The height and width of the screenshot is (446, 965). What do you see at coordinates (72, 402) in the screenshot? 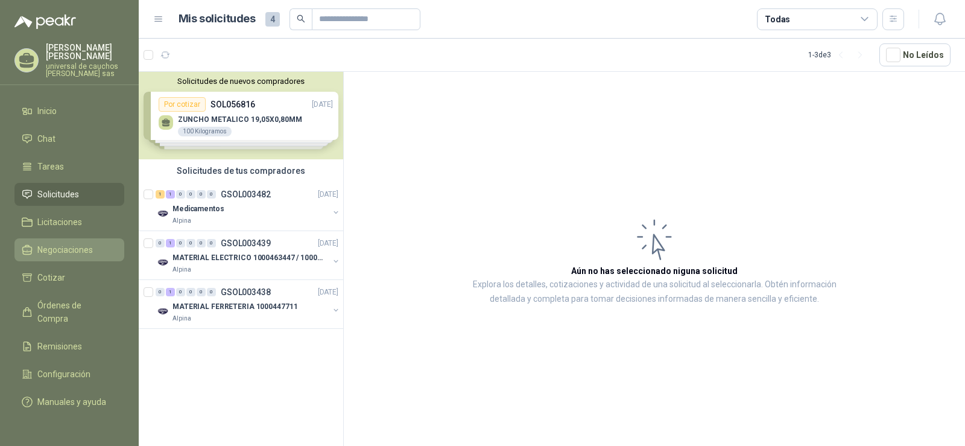
I see `span: Manuales y ayuda` at bounding box center [72, 402].